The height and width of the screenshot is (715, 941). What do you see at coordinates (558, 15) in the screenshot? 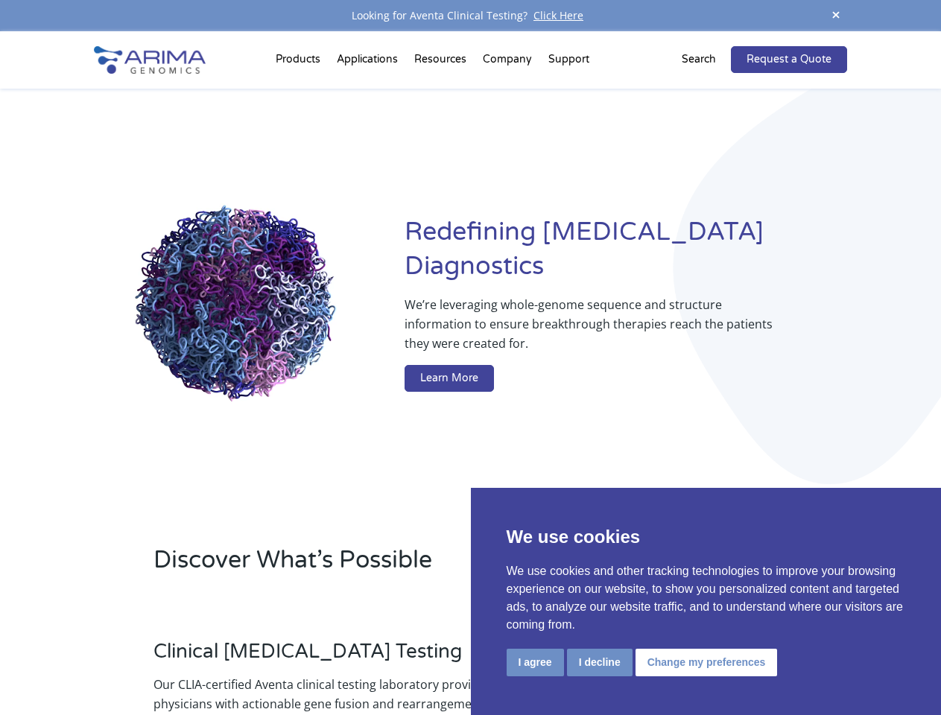
I see `a: Click Here` at bounding box center [558, 15].